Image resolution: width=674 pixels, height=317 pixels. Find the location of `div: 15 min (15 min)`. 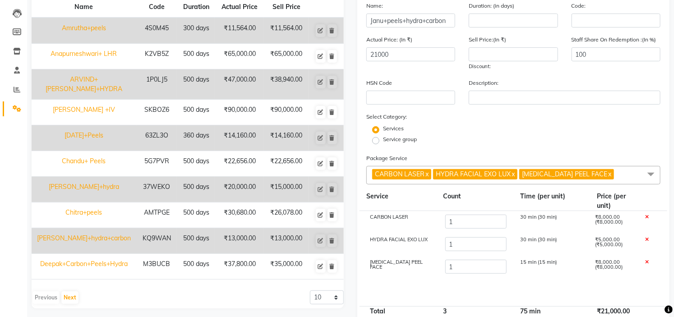

div: 15 min (15 min) is located at coordinates (551, 268).